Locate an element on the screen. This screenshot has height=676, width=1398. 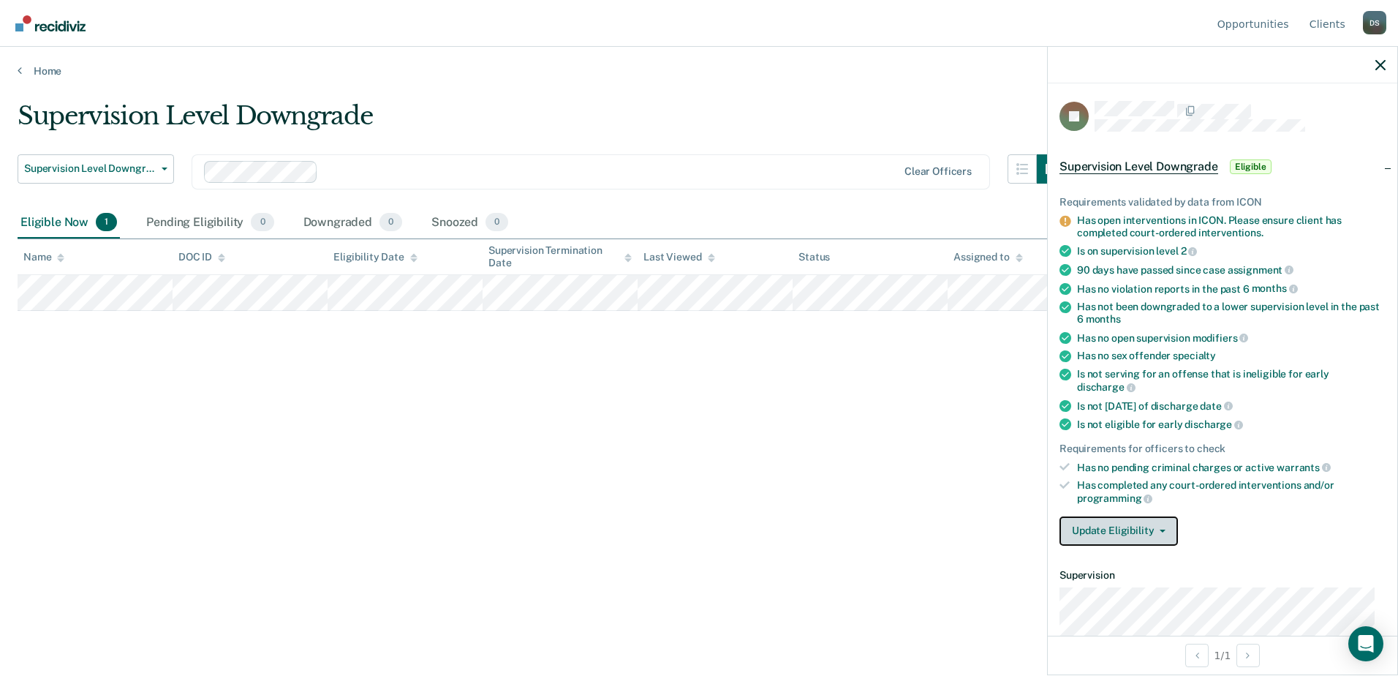
button: Next Opportunity is located at coordinates (1248, 655).